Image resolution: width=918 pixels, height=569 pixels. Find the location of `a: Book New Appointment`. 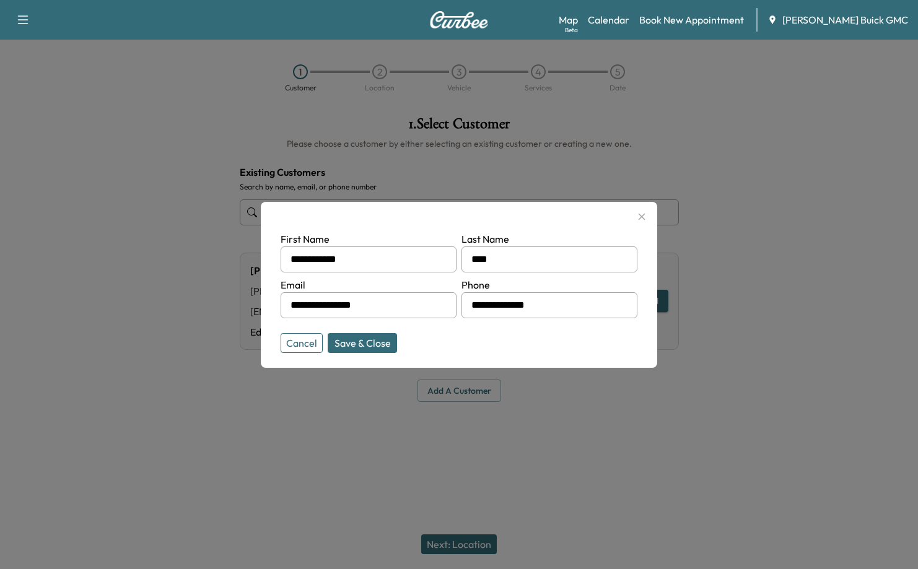

a: Book New Appointment is located at coordinates (691, 20).